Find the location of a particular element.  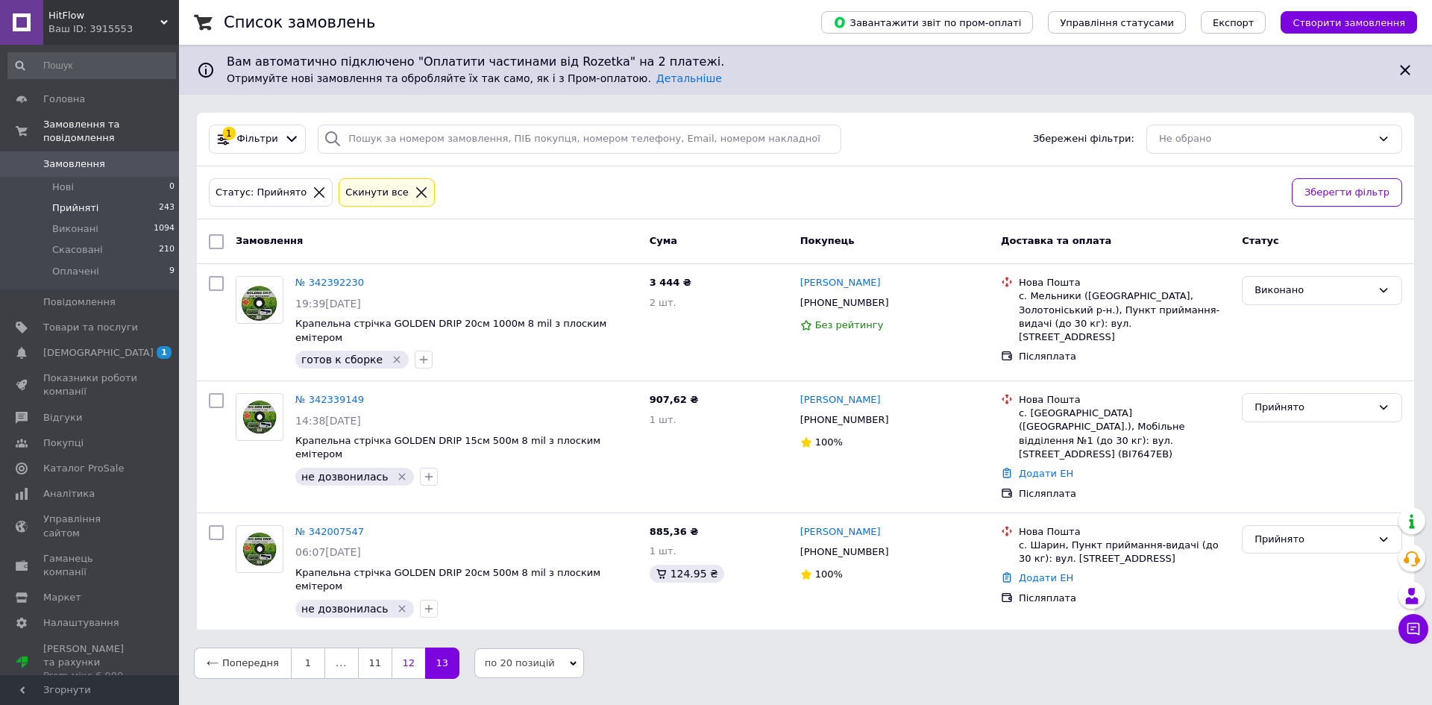

a: № 342007547 is located at coordinates (330, 531).